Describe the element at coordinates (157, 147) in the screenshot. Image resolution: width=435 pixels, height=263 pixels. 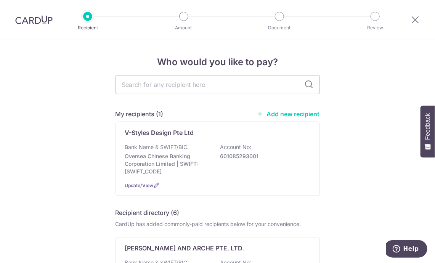
I see `p: Bank Name & SWIFT/BIC:` at that location.